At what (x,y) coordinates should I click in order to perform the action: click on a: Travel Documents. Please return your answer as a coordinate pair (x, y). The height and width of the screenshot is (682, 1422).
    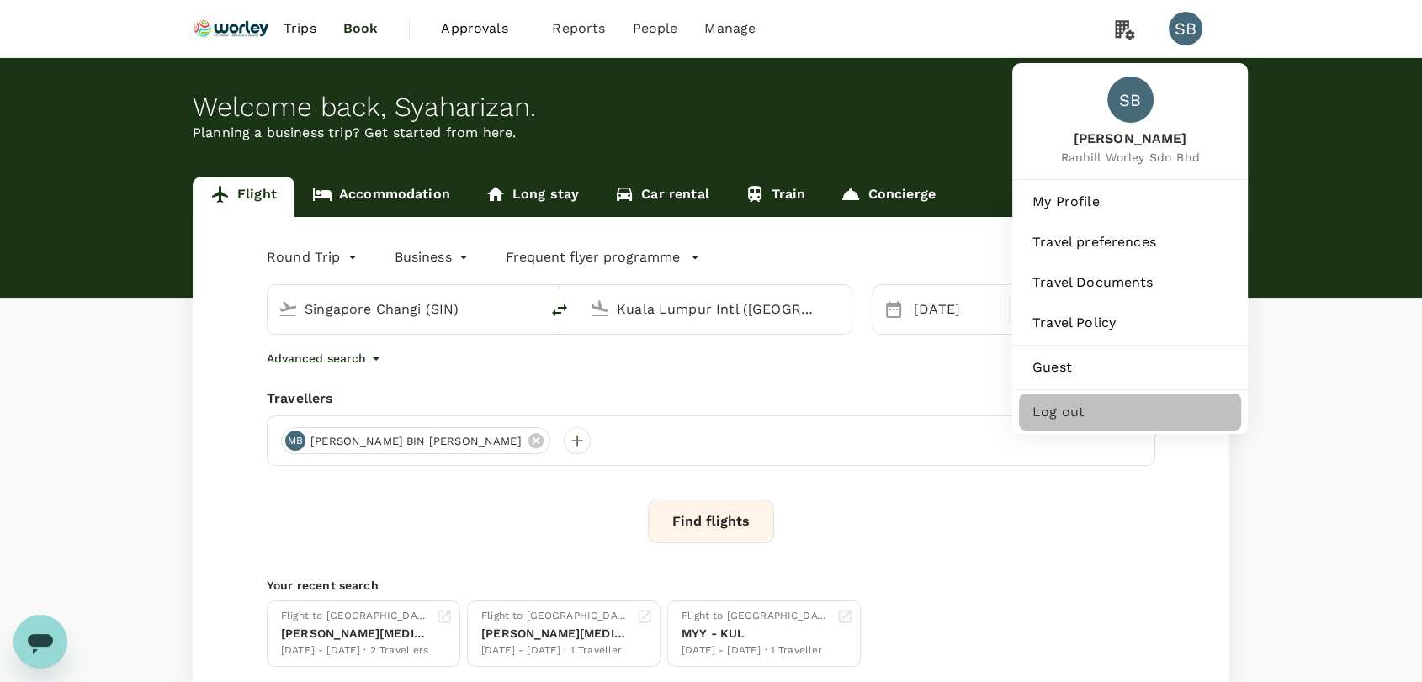
    Looking at the image, I should click on (1130, 283).